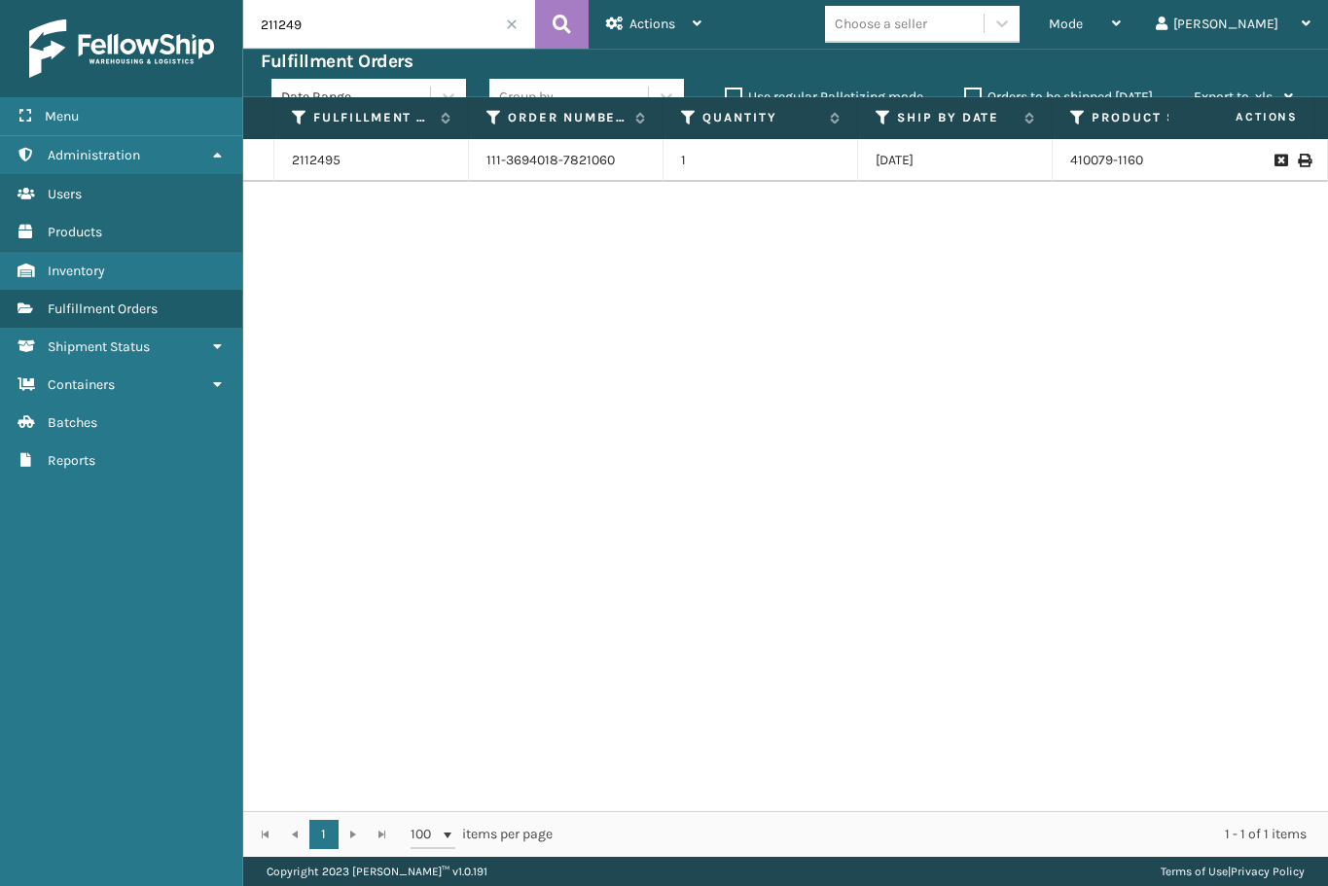 The height and width of the screenshot is (886, 1328). I want to click on td: 1, so click(761, 160).